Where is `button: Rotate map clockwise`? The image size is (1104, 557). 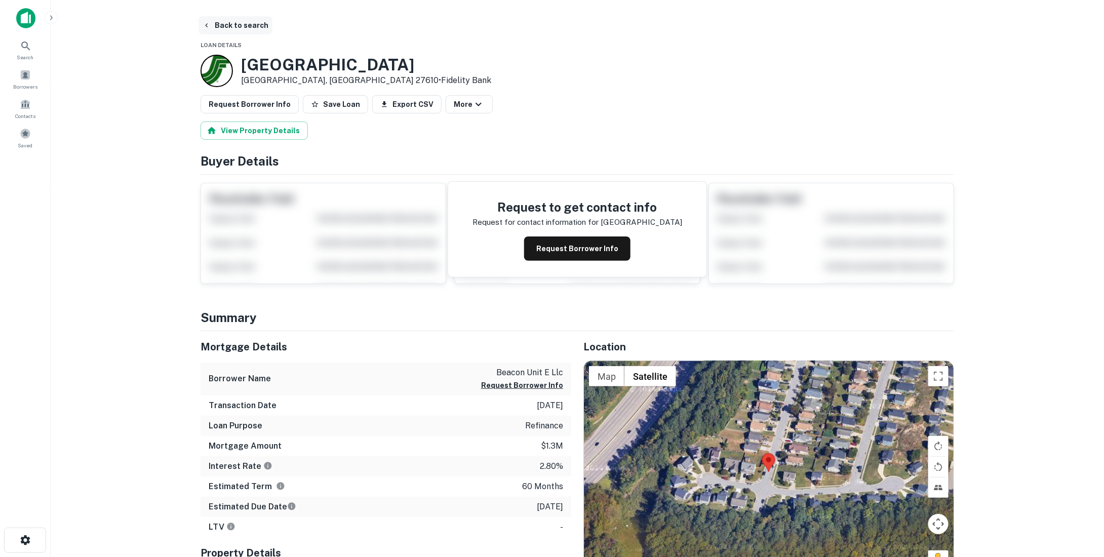
button: Rotate map clockwise is located at coordinates (939, 446).